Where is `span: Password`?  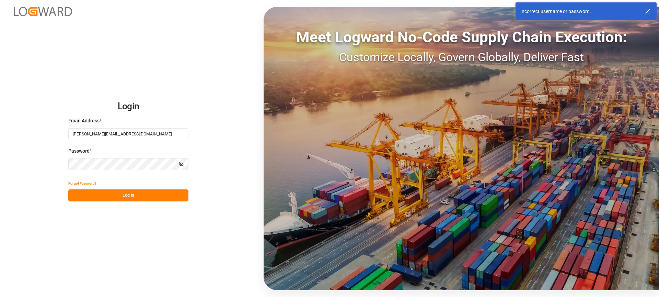
span: Password is located at coordinates (79, 151).